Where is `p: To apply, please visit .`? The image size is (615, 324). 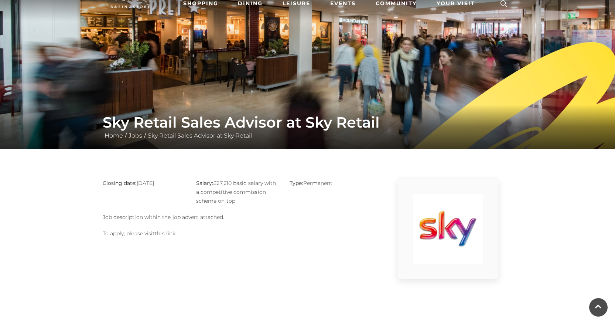
p: To apply, please visit . is located at coordinates (238, 233).